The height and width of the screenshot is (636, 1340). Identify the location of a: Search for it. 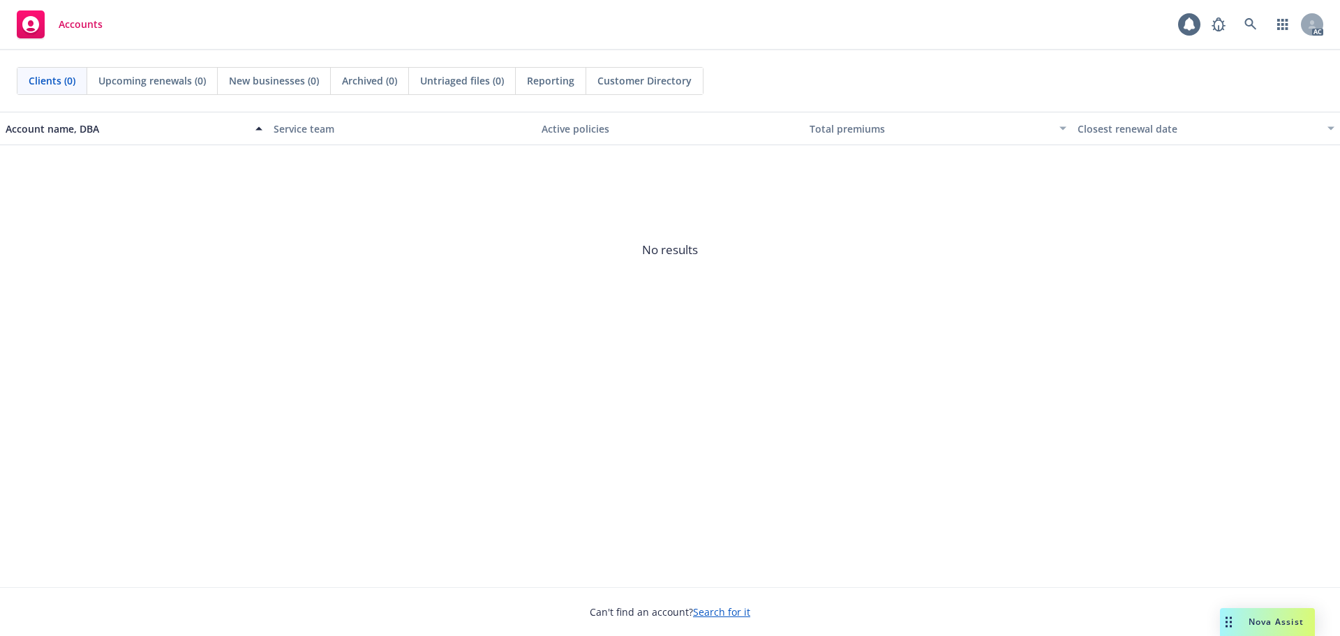
(722, 611).